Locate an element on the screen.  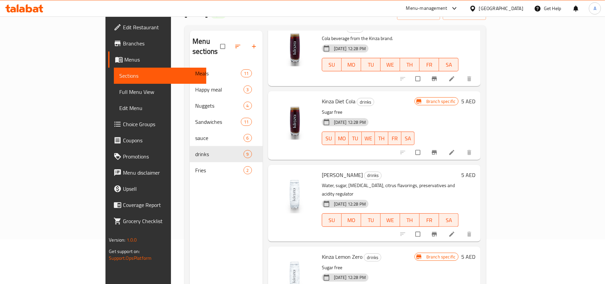
span: Happy meal is located at coordinates (219, 89).